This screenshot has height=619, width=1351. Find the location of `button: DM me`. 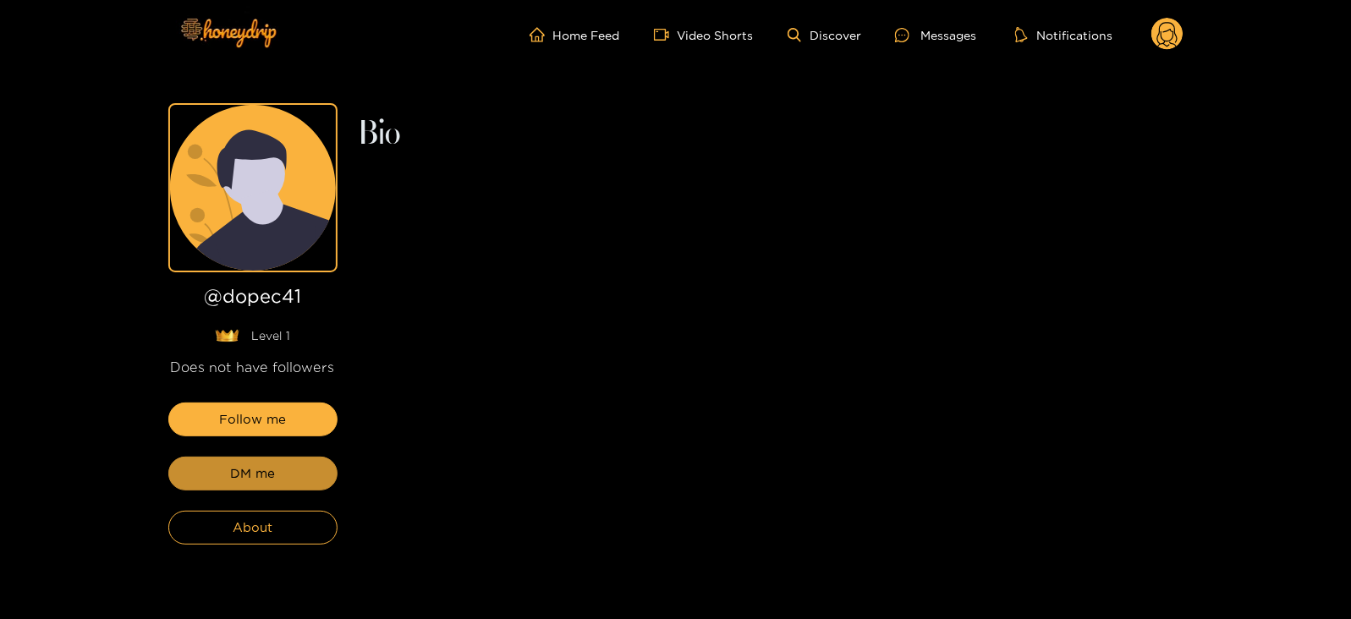

button: DM me is located at coordinates (253, 474).